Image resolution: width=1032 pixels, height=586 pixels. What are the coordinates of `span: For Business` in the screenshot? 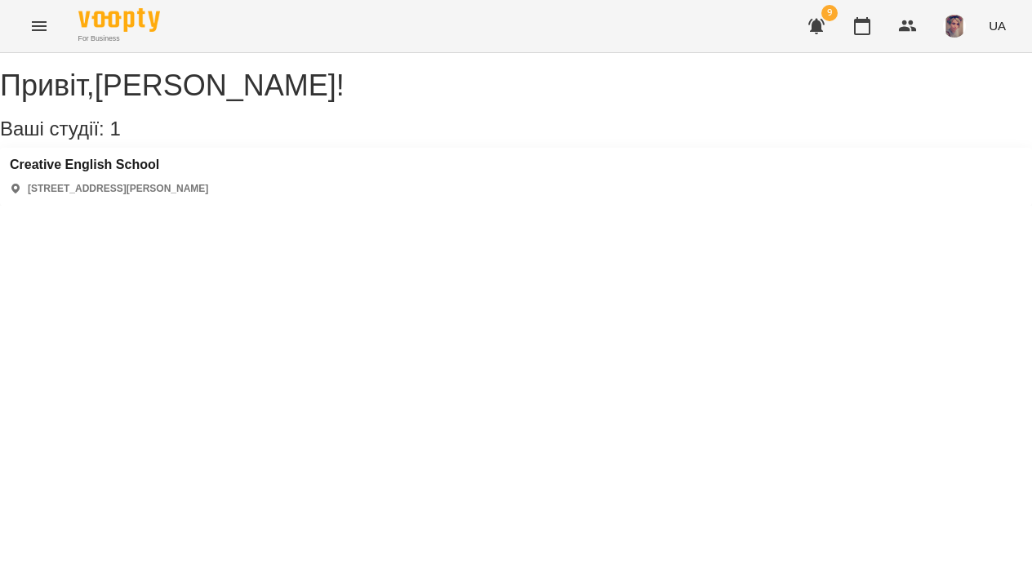 It's located at (119, 38).